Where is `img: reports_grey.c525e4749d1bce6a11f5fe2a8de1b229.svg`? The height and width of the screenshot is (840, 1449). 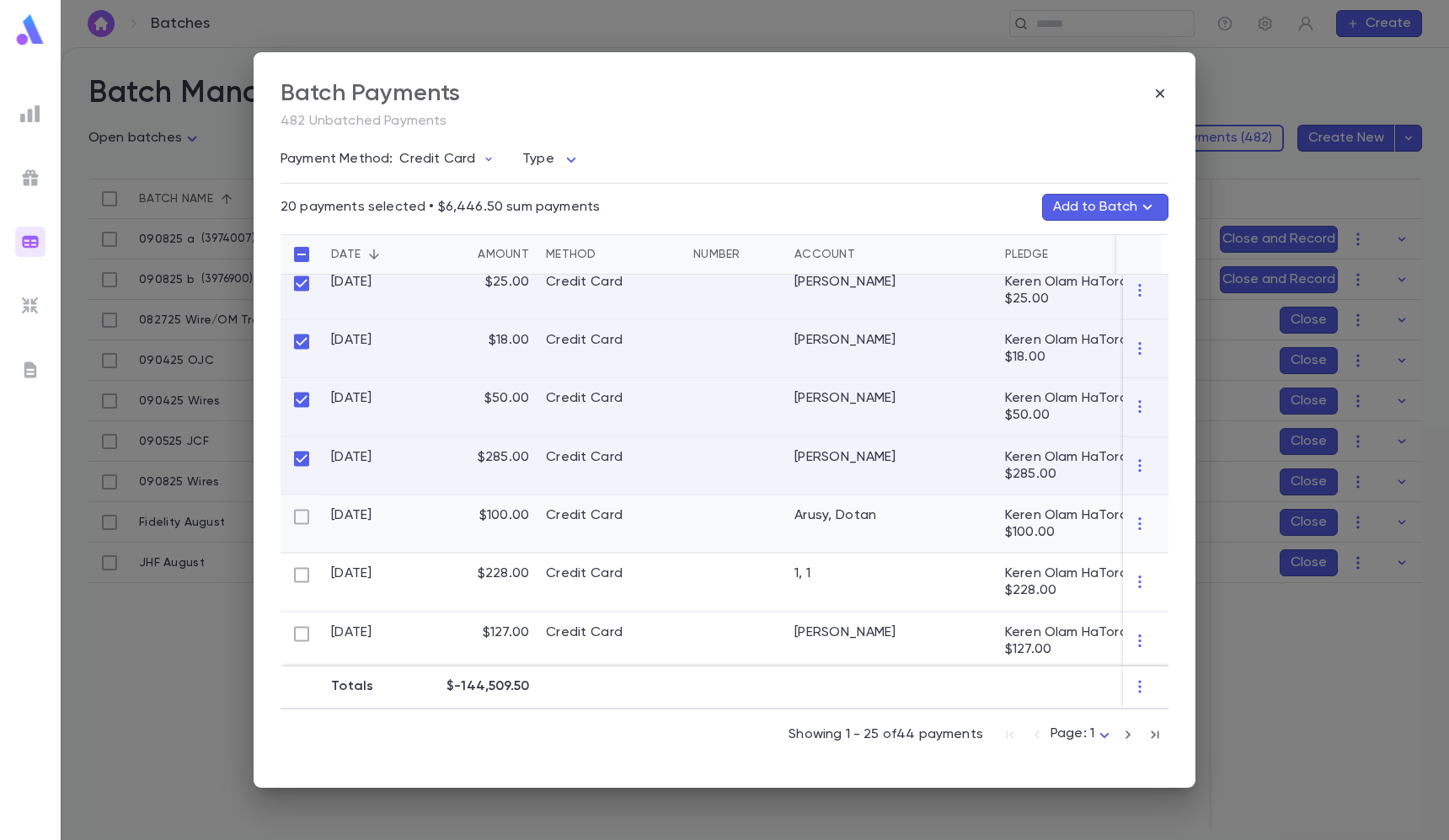 img: reports_grey.c525e4749d1bce6a11f5fe2a8de1b229.svg is located at coordinates (31, 114).